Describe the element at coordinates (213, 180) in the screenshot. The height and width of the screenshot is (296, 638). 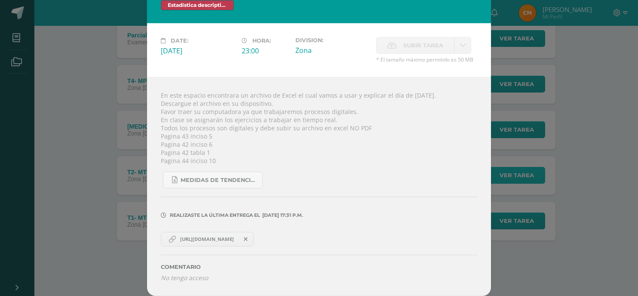
I see `a: MEDIDAS DE TENDENCIA CENTRAL POR FORMULA.xlsx` at that location.